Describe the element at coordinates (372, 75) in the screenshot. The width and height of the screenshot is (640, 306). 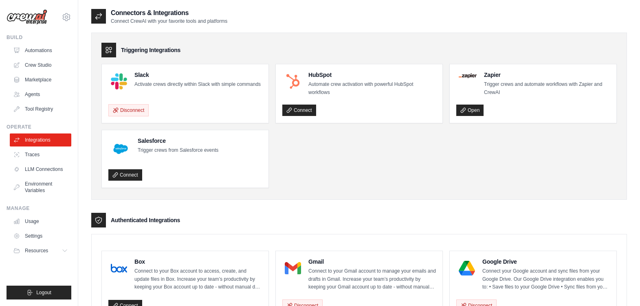
I see `h4: HubSpot` at that location.